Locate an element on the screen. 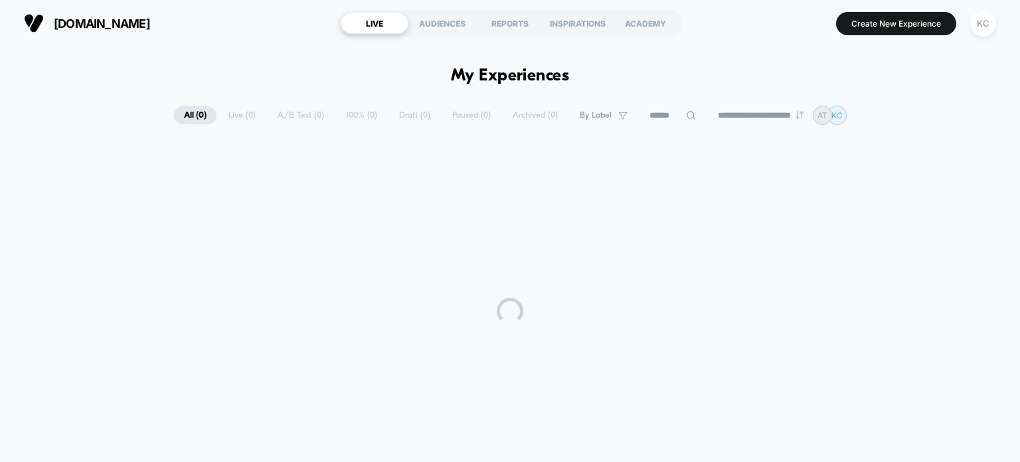 Image resolution: width=1020 pixels, height=462 pixels. div: KC is located at coordinates (983, 23).